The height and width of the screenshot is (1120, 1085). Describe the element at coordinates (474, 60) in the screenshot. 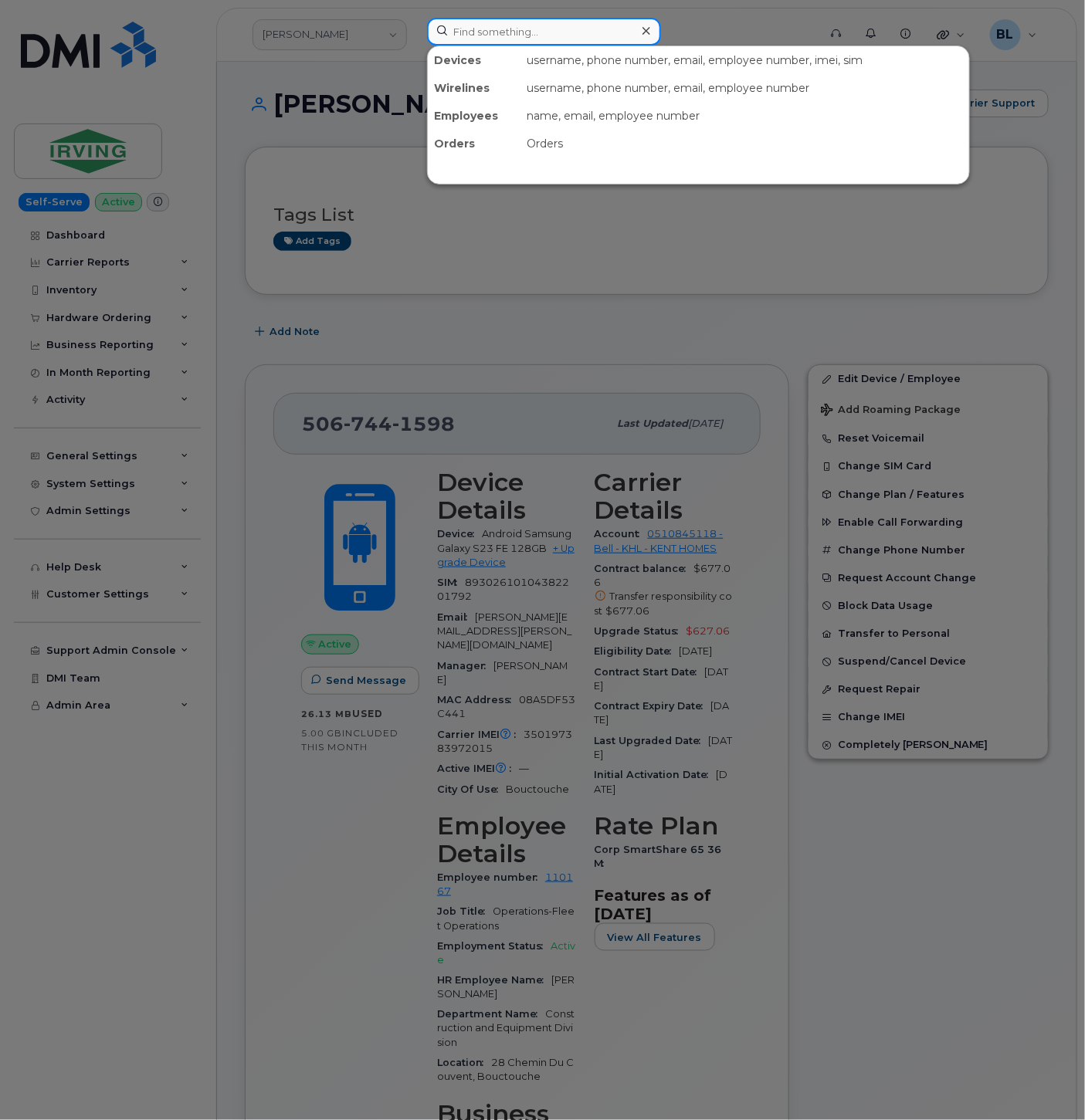

I see `div: Devices` at that location.